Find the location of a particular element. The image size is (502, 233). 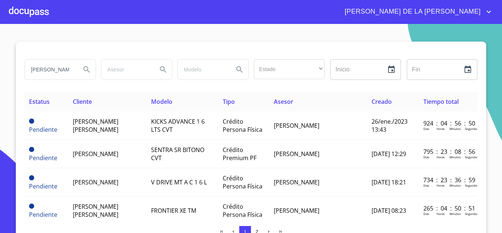

span: KICKS ADVANCE 1 6 LTS CVT is located at coordinates (178, 125).